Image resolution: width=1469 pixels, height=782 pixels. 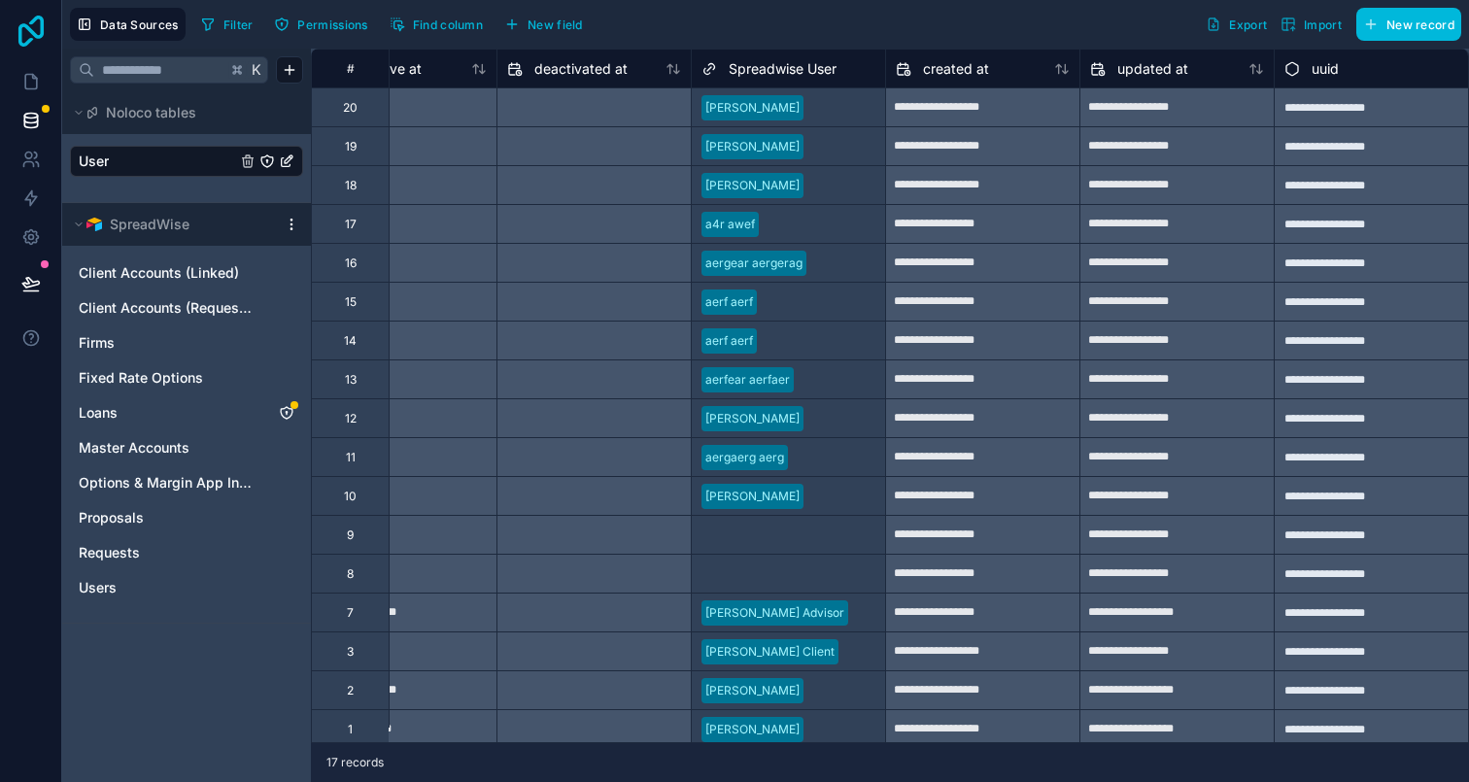 I want to click on span: Master Accounts, so click(x=134, y=448).